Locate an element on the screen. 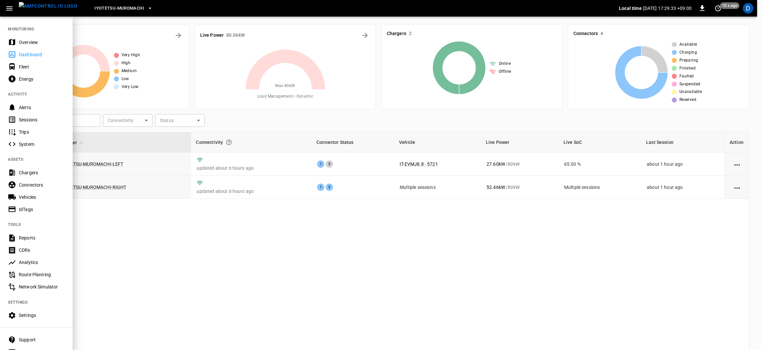 The height and width of the screenshot is (350, 761). span: 10 s ago is located at coordinates (730, 6).